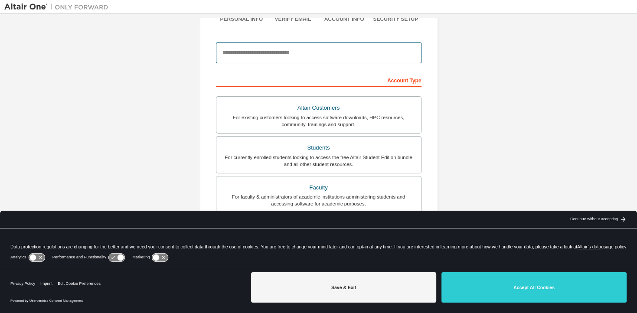 This screenshot has width=637, height=313. What do you see at coordinates (395, 19) in the screenshot?
I see `div: Security Setup` at bounding box center [395, 19].